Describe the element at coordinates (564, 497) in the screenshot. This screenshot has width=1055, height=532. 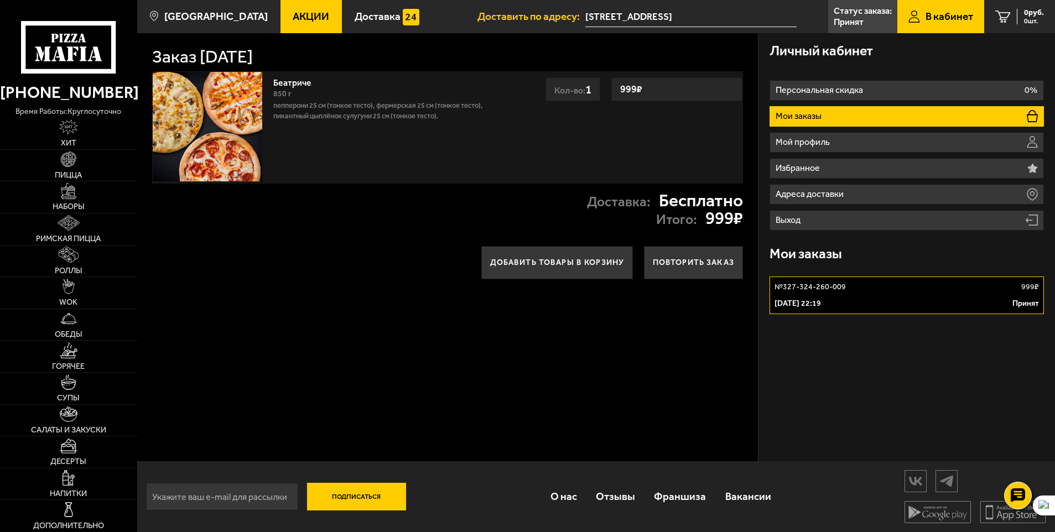
I see `a: О нас` at that location.